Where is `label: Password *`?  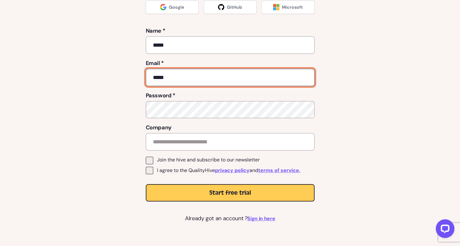
label: Password * is located at coordinates (230, 96).